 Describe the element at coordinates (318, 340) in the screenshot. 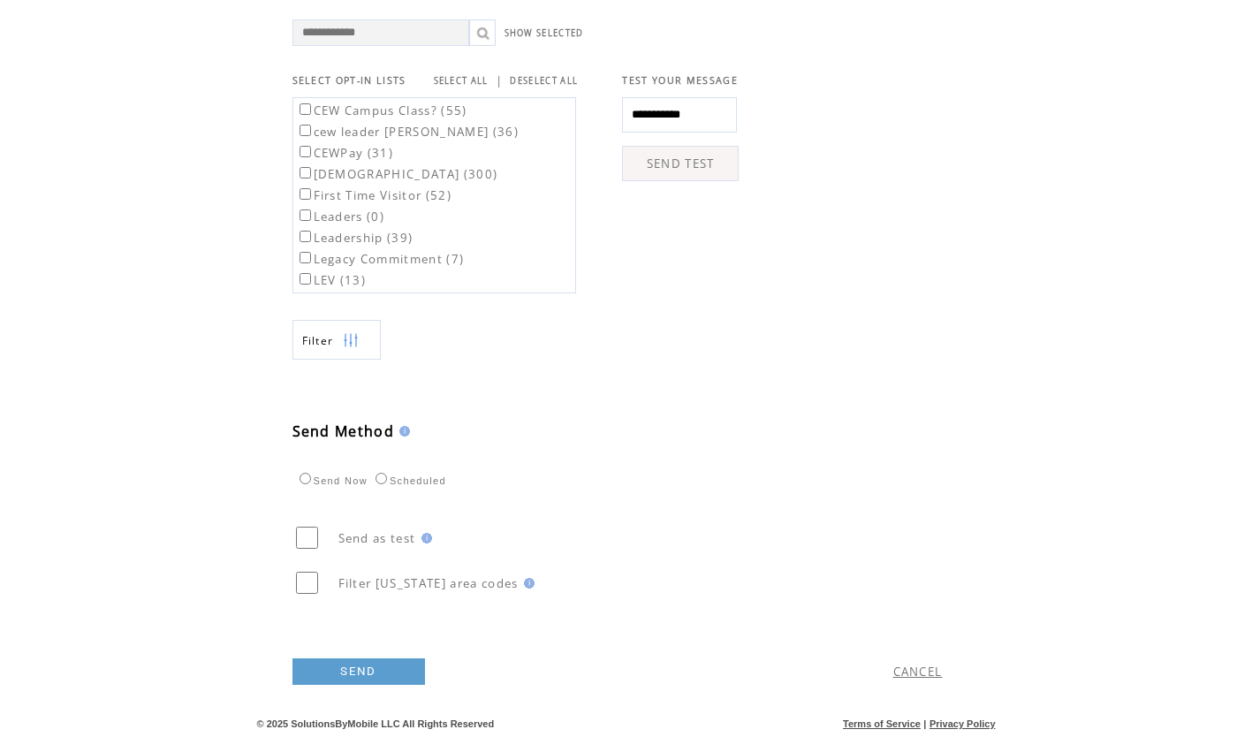

I see `span: Show filters` at that location.